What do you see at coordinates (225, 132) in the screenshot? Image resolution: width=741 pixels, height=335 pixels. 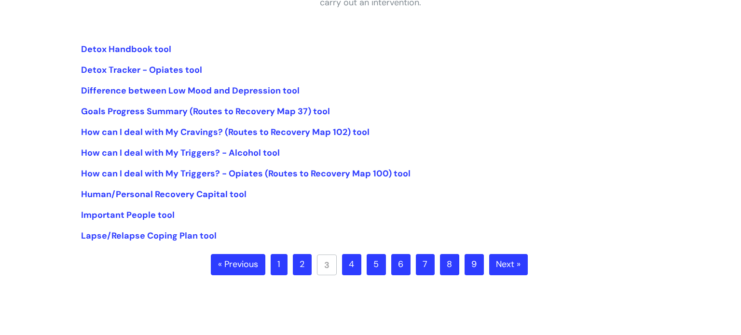 I see `a: How can I deal with My Cravings? (Routes to Recovery Map 102) tool` at bounding box center [225, 132].